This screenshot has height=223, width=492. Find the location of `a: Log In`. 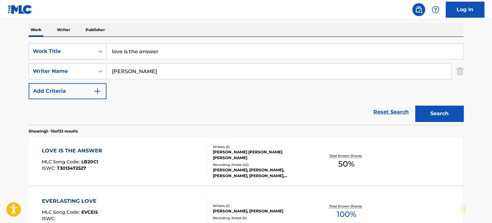

a: Log In is located at coordinates (465, 10).